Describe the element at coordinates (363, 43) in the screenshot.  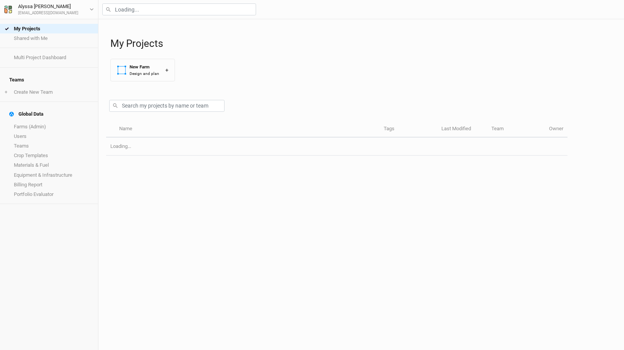
I see `h1: My Projects` at that location.